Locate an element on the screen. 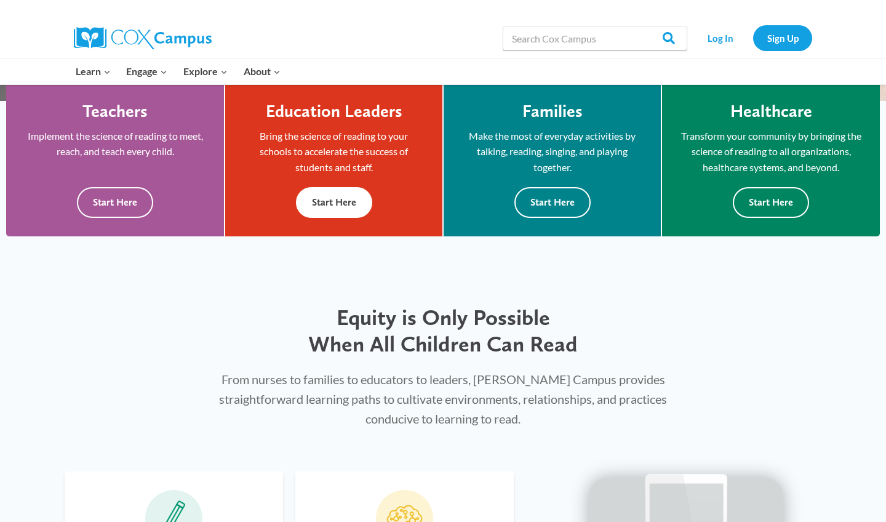 The height and width of the screenshot is (522, 886). a: Teachers Implement the science of reading to meet, reach, and teach every child. Start Here is located at coordinates (115, 159).